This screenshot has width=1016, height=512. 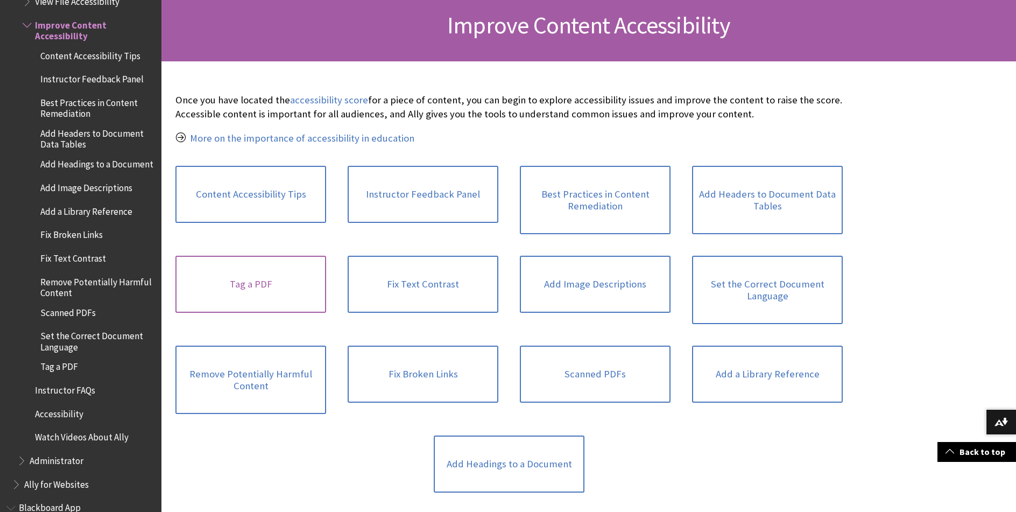 I want to click on span: Tag a PDF, so click(x=59, y=365).